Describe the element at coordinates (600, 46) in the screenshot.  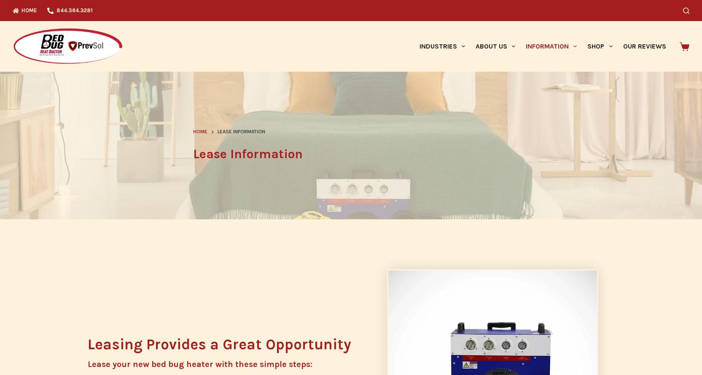
I see `a: Shop` at that location.